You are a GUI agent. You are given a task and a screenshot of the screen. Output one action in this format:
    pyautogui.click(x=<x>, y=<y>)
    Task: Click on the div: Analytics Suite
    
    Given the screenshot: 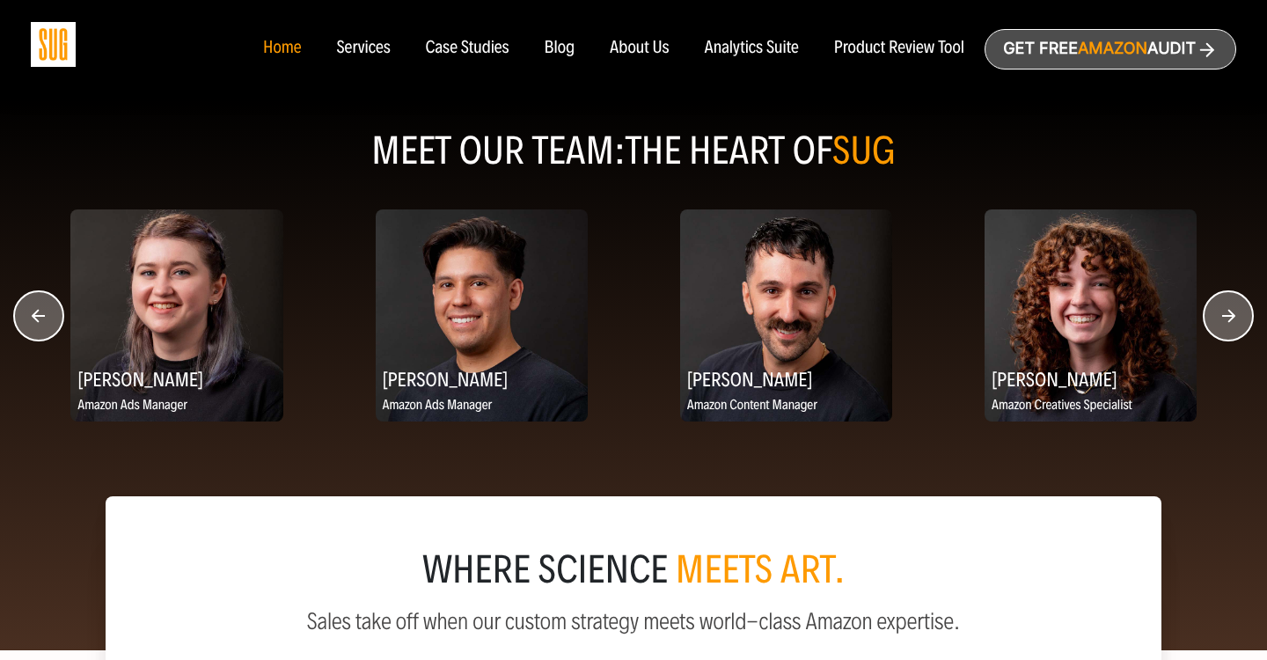 What is the action you would take?
    pyautogui.click(x=751, y=48)
    